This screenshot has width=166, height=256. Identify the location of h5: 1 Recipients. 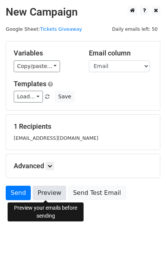
(83, 127).